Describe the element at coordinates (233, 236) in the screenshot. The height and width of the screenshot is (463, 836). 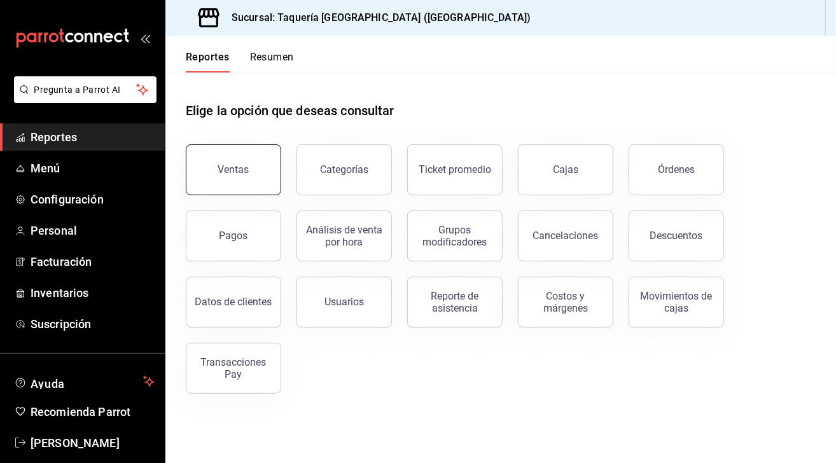
I see `button: Pagos` at that location.